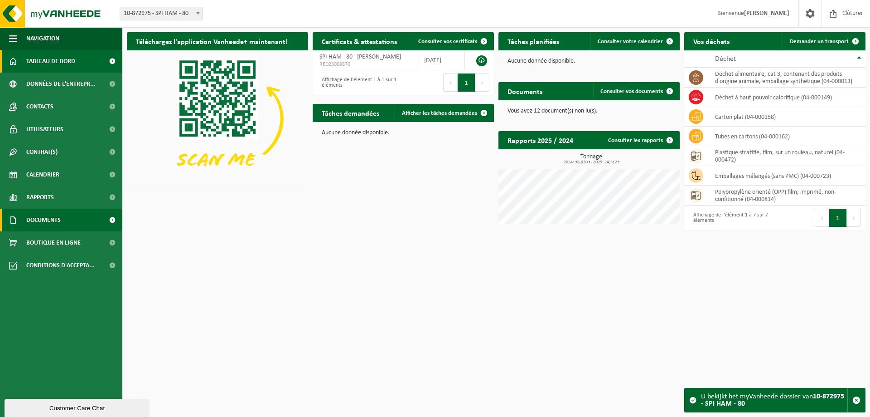  Describe the element at coordinates (591, 159) in the screenshot. I see `h3: Tonnage` at that location.